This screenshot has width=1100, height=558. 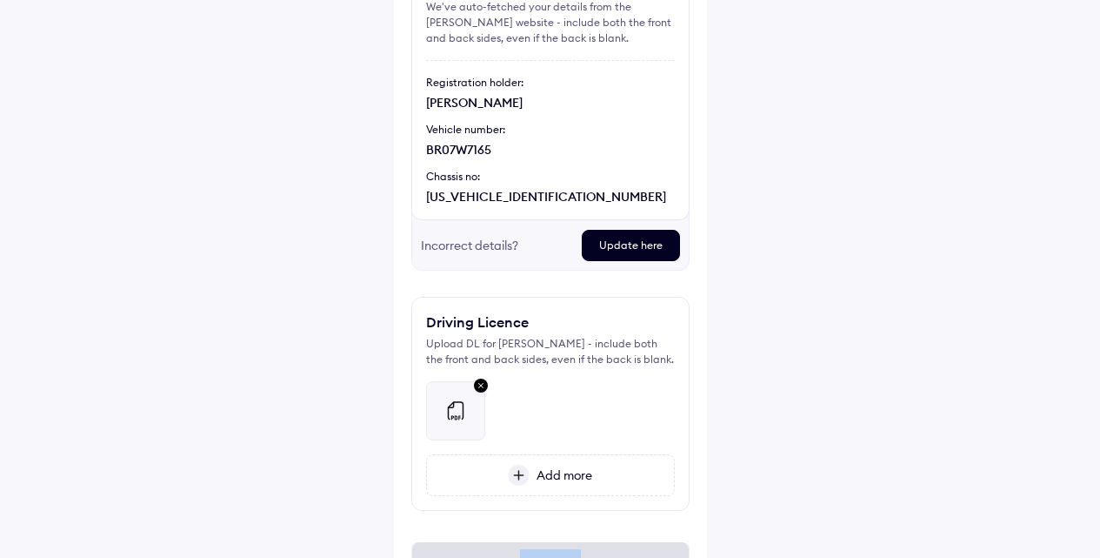 What do you see at coordinates (477, 322) in the screenshot?
I see `div: Driving Licence` at bounding box center [477, 322].